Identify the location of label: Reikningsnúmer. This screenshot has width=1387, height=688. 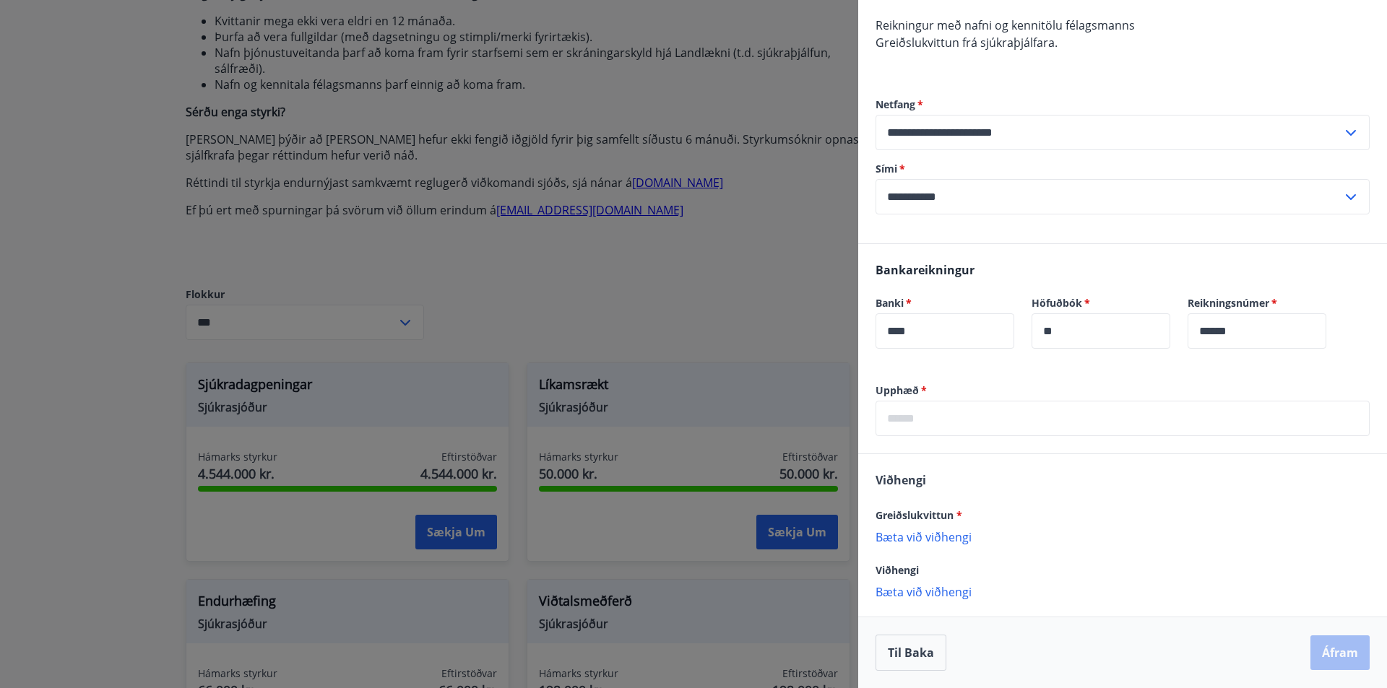
(1257, 303).